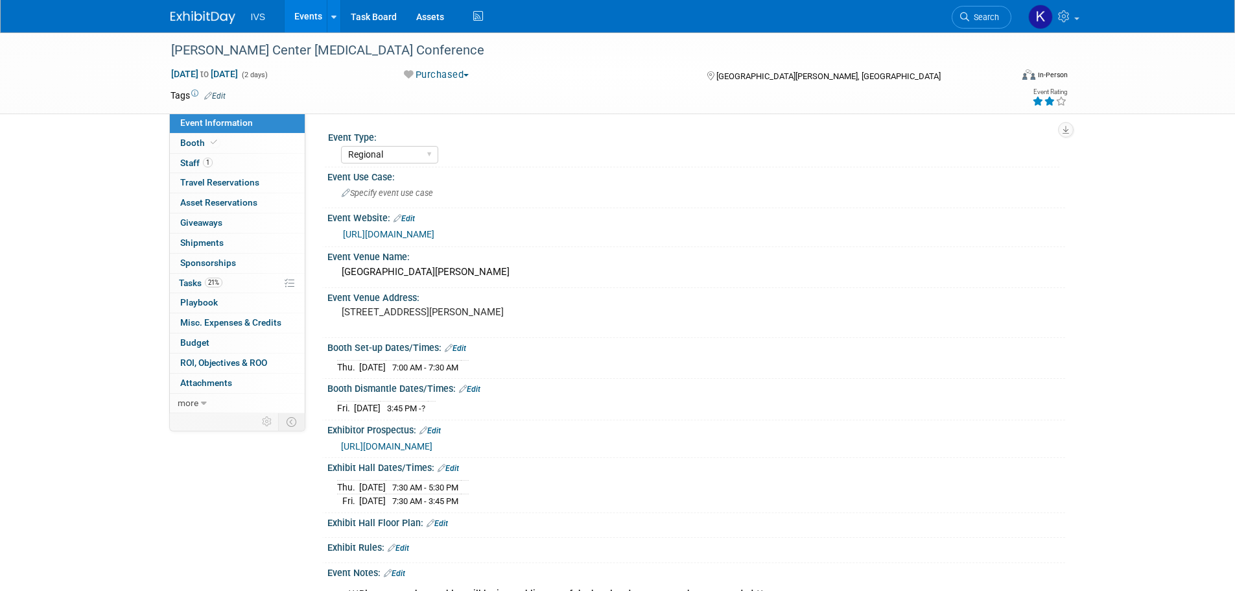  I want to click on div: Event Venue Address:, so click(696, 296).